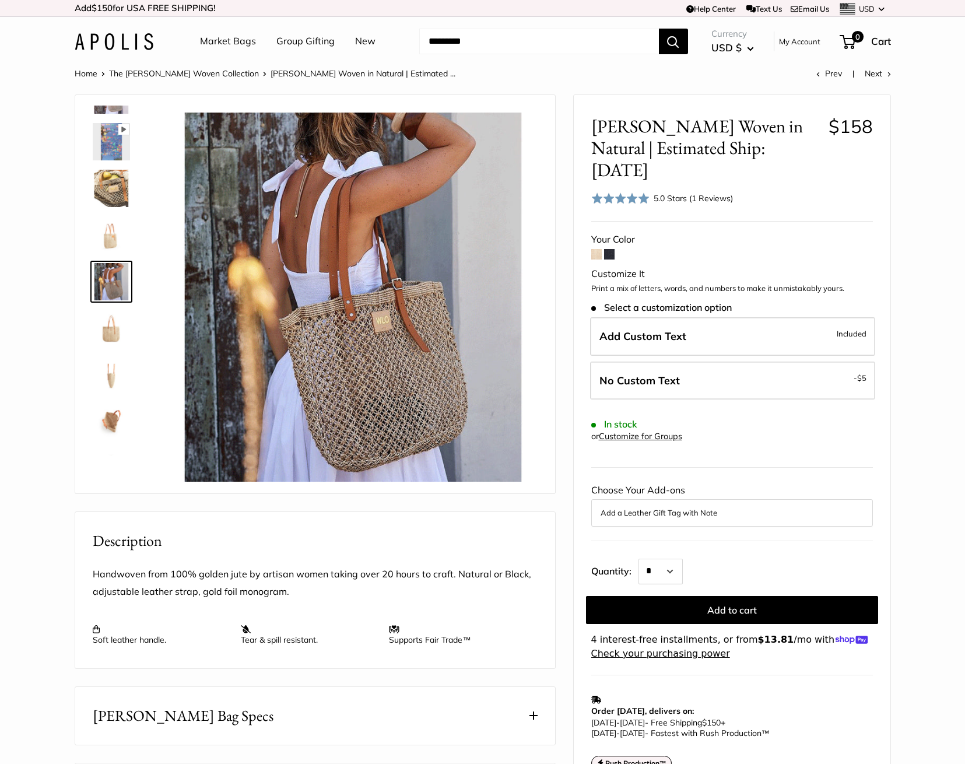  I want to click on a: Prev, so click(829, 73).